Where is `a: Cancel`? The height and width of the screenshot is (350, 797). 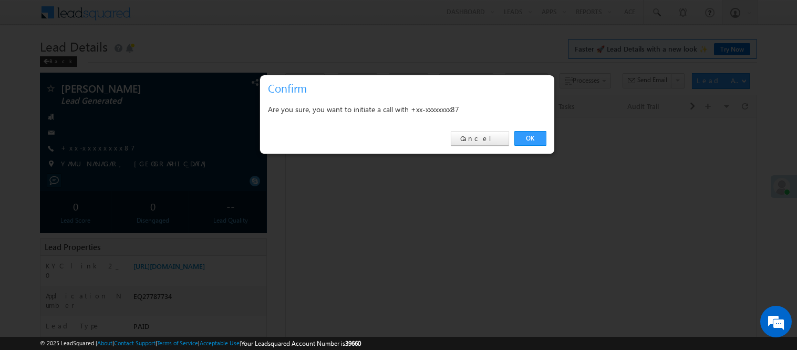
a: Cancel is located at coordinates (480, 138).